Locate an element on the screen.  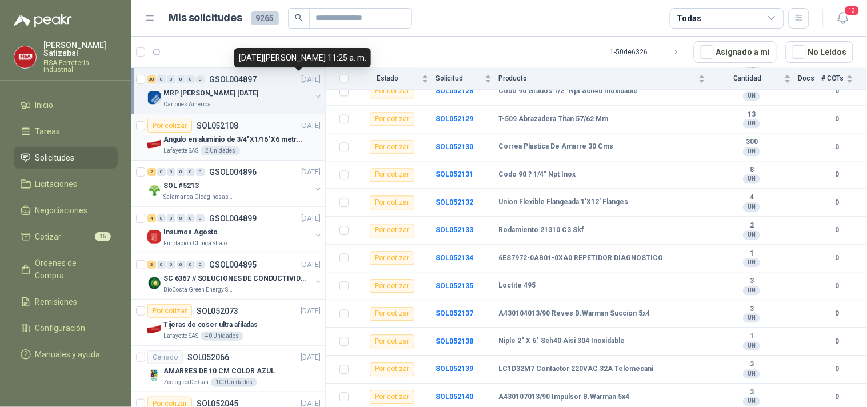
b: Codo 90 Grados 1/2" Npt Sch40 Inoxidable is located at coordinates (568, 91).